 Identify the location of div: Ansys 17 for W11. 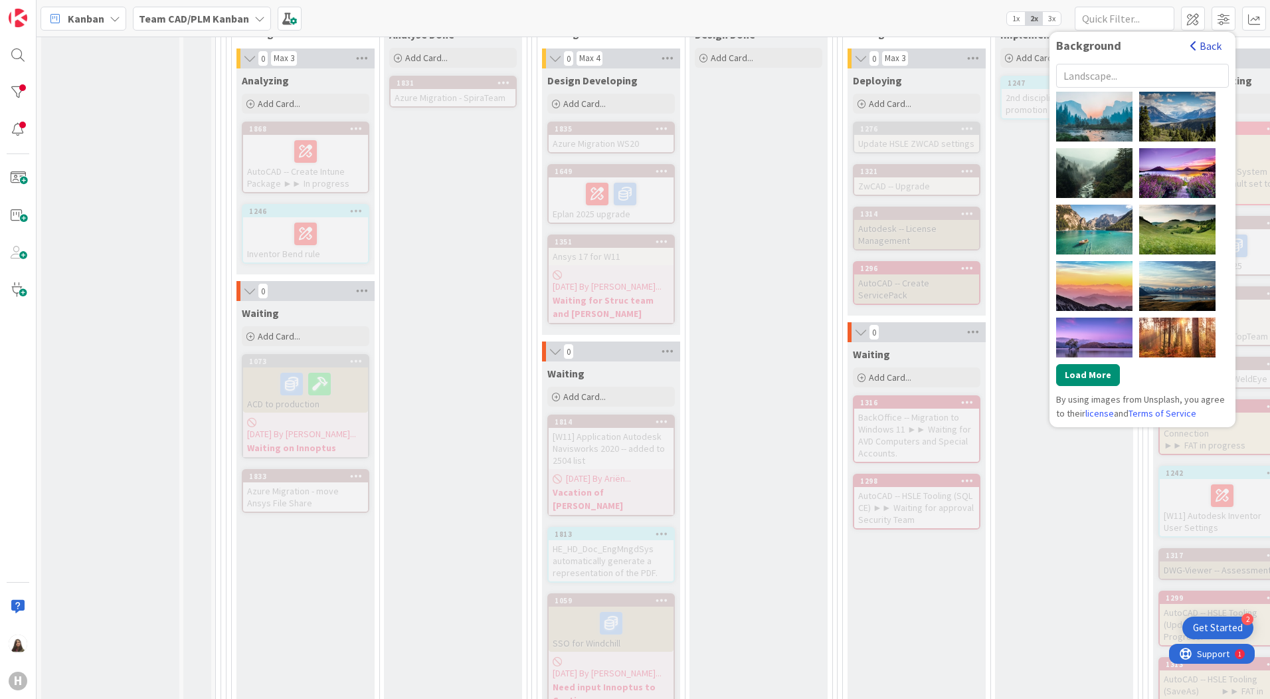
(611, 256).